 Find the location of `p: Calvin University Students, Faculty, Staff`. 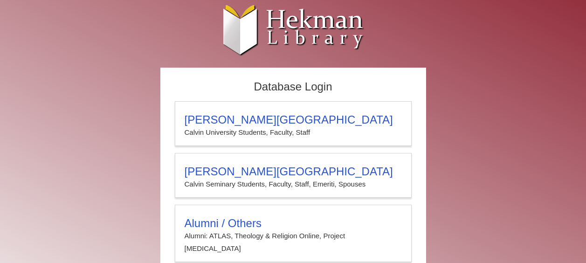

p: Calvin University Students, Faculty, Staff is located at coordinates (293, 132).